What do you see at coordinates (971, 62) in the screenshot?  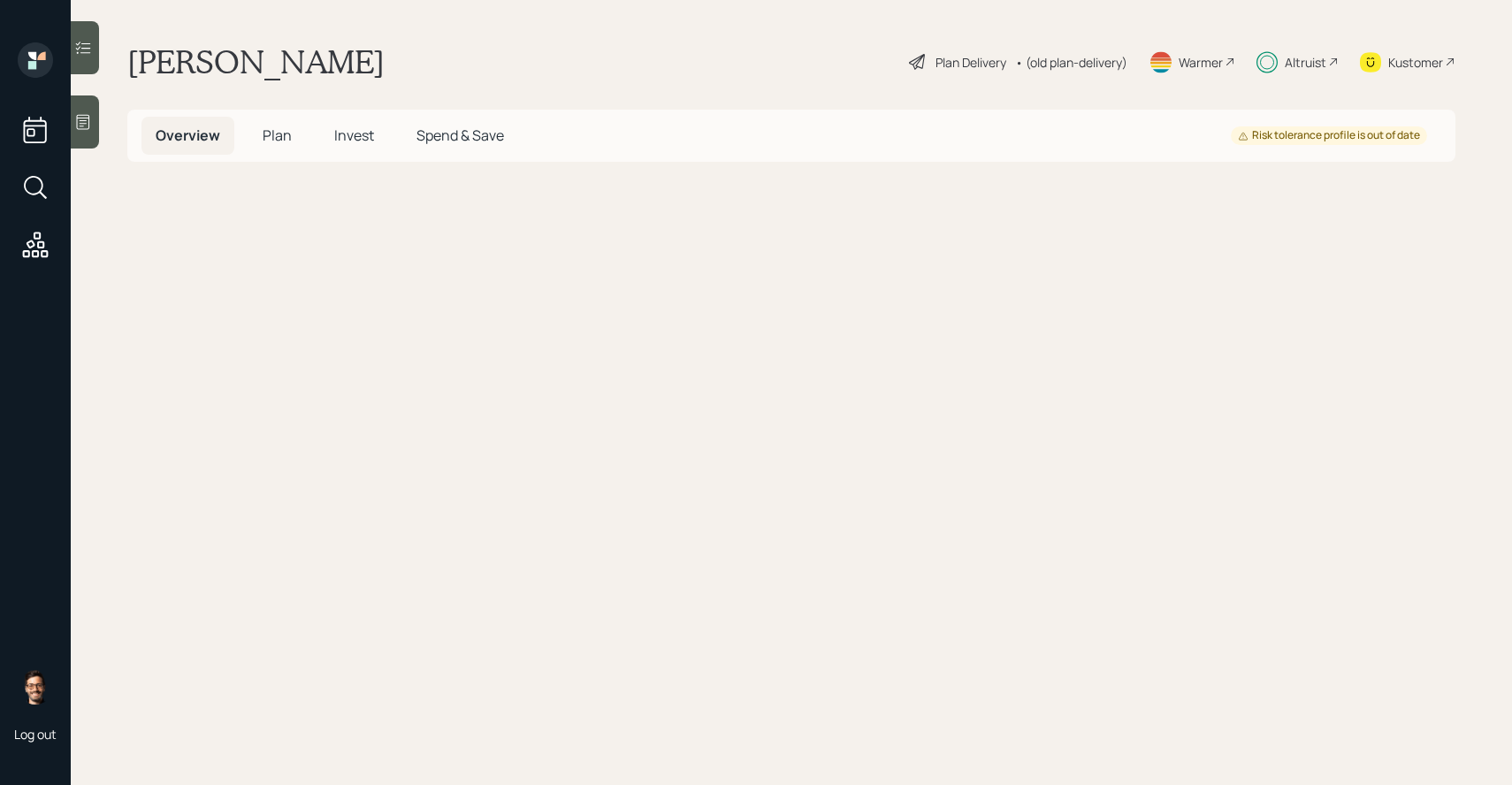 I see `div: Plan Delivery` at bounding box center [971, 62].